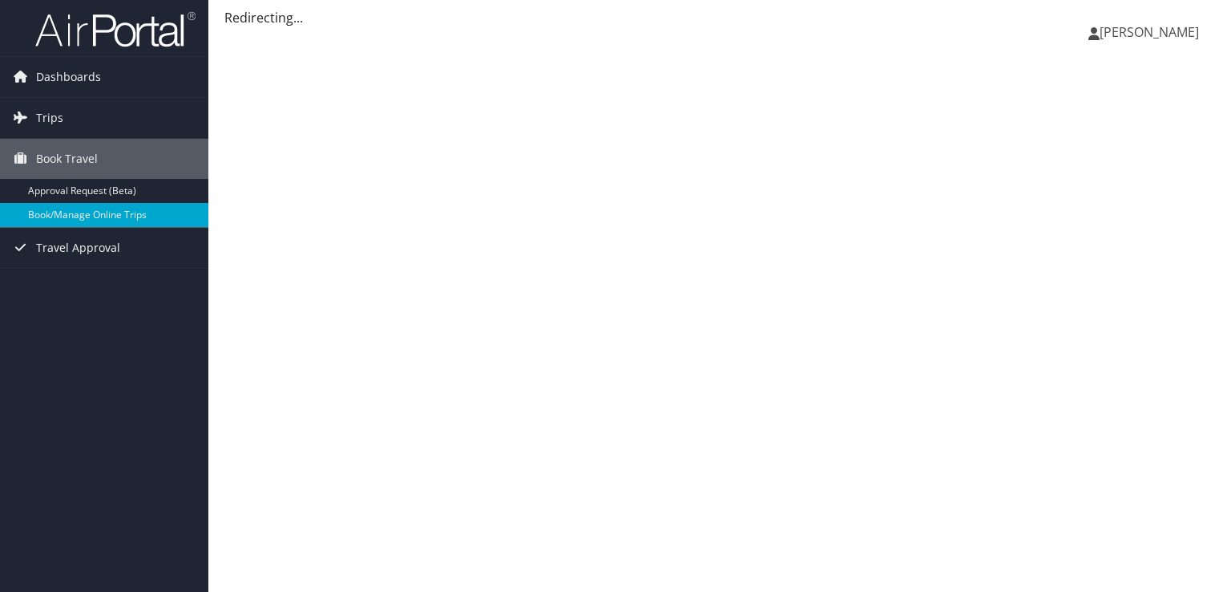 The height and width of the screenshot is (592, 1231). What do you see at coordinates (67, 159) in the screenshot?
I see `span: Book Travel` at bounding box center [67, 159].